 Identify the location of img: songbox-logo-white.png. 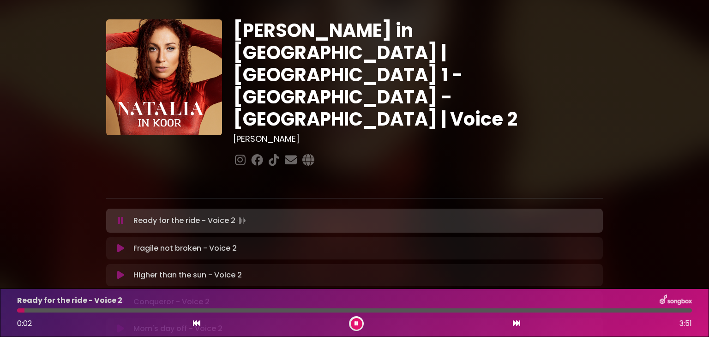
(675, 300).